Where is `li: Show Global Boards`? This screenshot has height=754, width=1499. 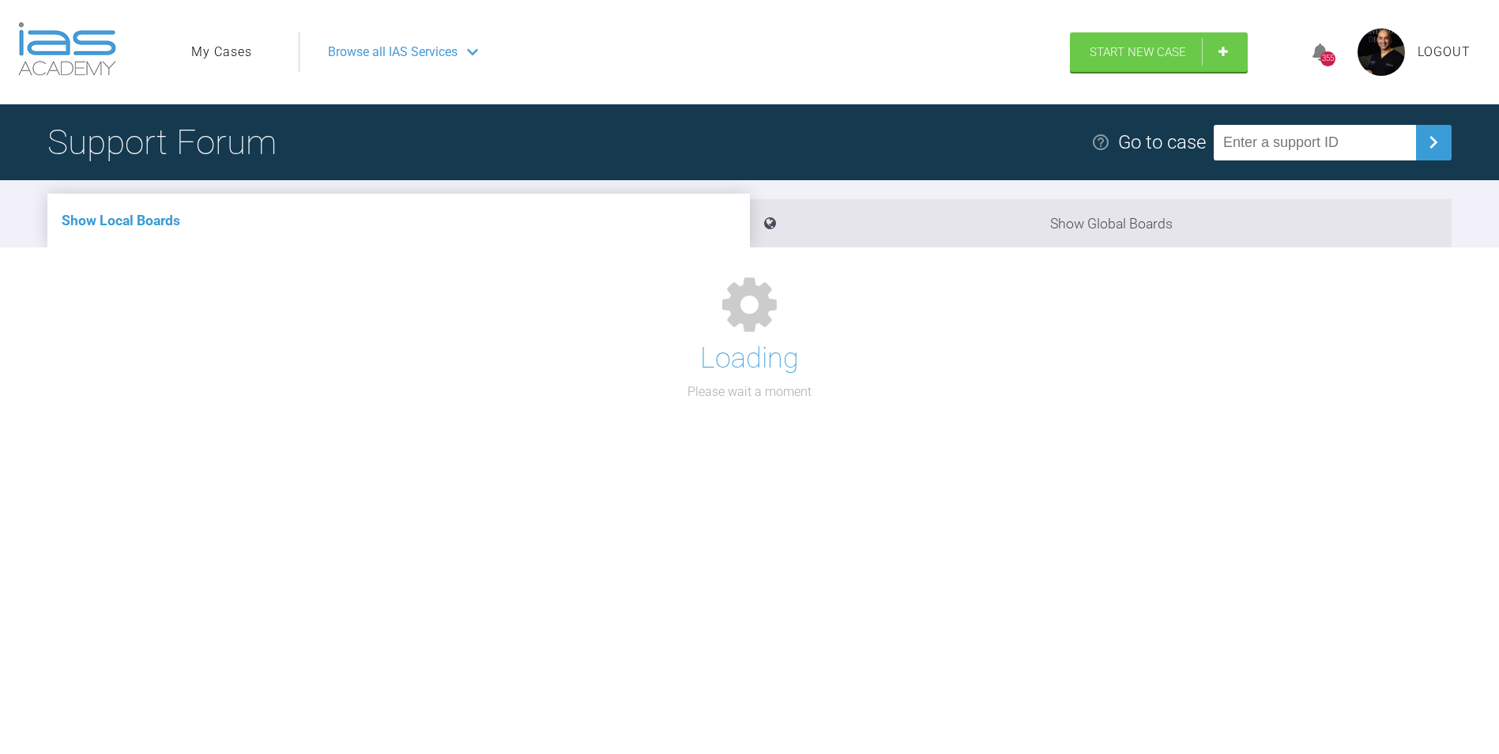 li: Show Global Boards is located at coordinates (1101, 223).